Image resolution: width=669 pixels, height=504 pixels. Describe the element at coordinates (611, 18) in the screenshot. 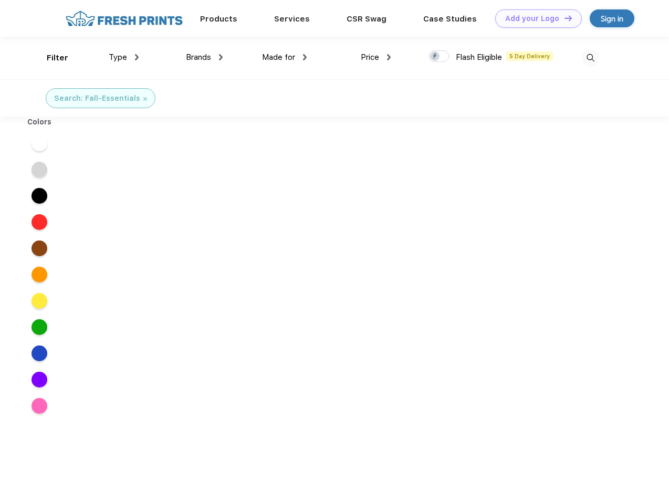

I see `div: Sign in` at that location.